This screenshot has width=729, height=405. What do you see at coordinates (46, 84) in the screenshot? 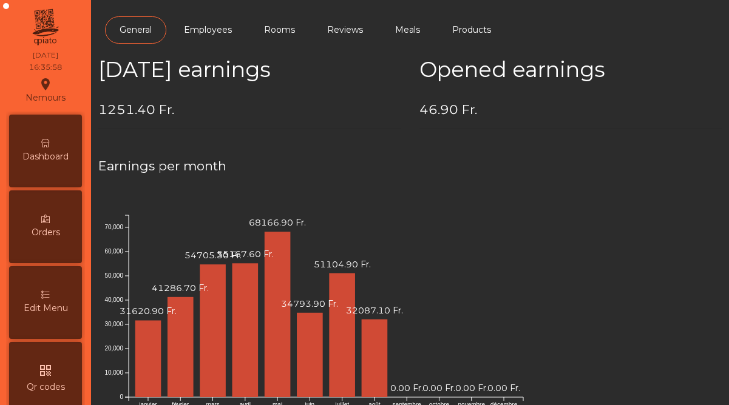
I see `i: location_on` at bounding box center [46, 84].